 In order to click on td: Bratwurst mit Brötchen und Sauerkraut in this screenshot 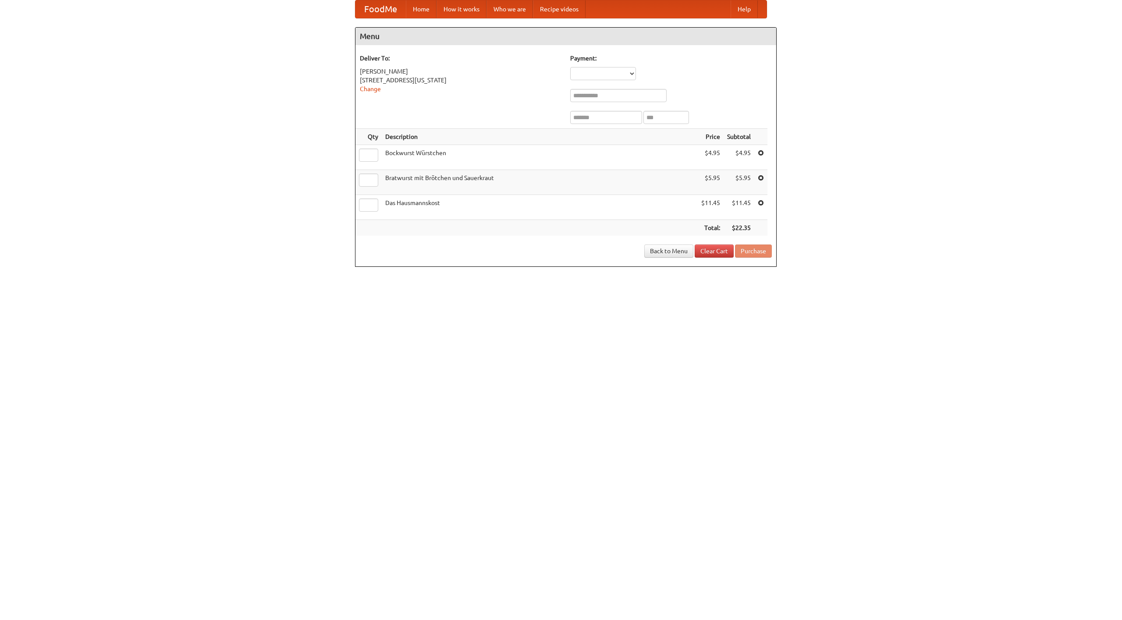, I will do `click(540, 182)`.